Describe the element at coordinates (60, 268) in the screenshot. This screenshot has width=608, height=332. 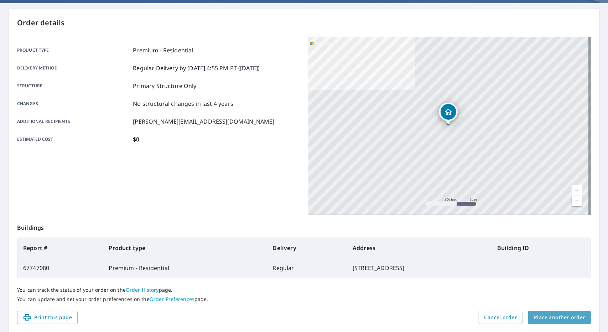
I see `td: 67747080` at that location.